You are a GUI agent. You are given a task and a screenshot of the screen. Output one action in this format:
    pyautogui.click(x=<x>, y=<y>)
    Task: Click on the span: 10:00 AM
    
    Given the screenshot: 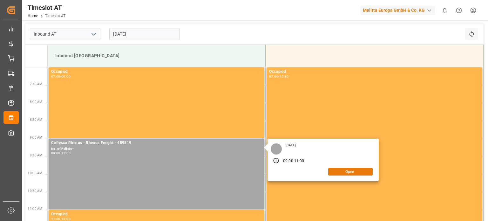 What is the action you would take?
    pyautogui.click(x=35, y=173)
    